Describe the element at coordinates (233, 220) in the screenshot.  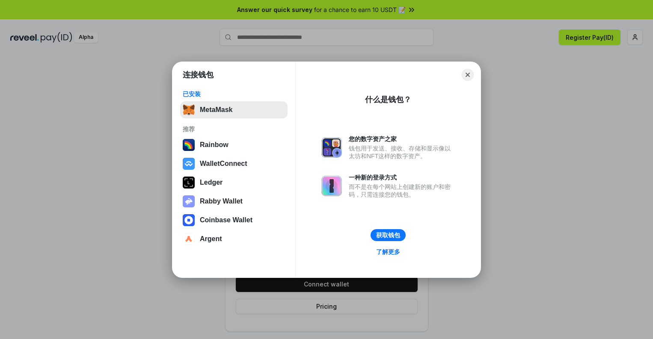
I see `button: Coinbase Wallet` at that location.